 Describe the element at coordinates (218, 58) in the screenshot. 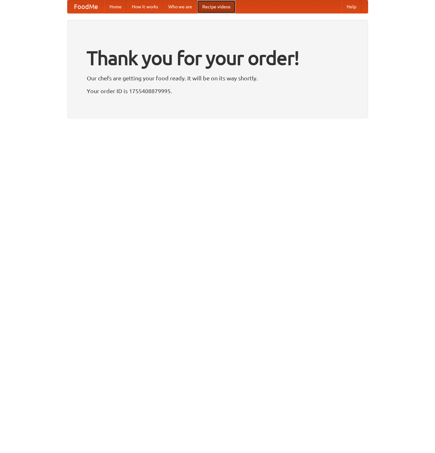

I see `h1: Thank you for your order!` at that location.